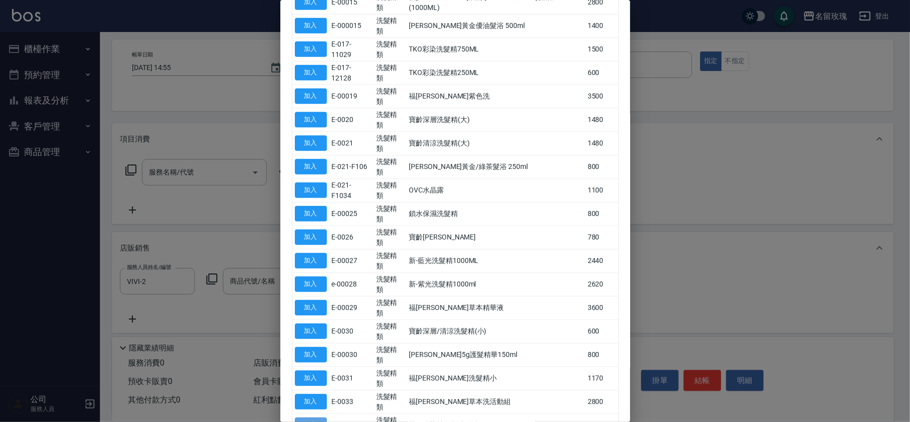 This screenshot has width=910, height=422. What do you see at coordinates (351, 331) in the screenshot?
I see `td: E-0030` at bounding box center [351, 331].